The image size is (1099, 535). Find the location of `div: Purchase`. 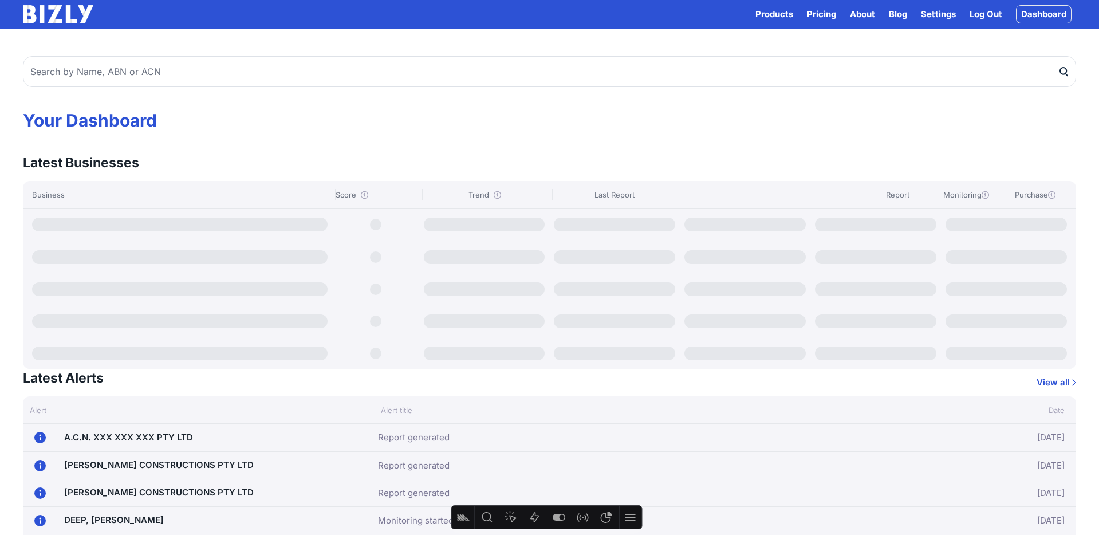

div: Purchase is located at coordinates (1034, 195).